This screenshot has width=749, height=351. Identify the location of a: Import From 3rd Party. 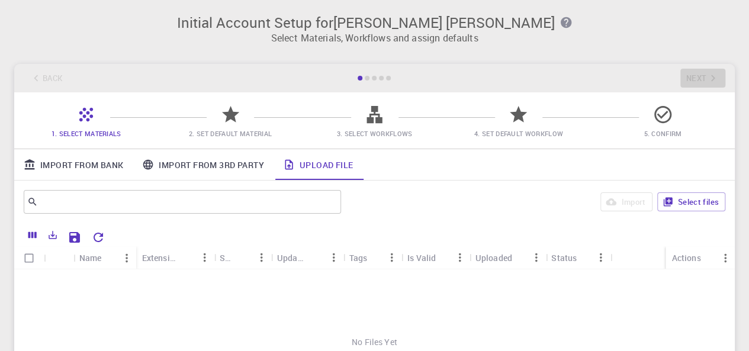
(202, 165).